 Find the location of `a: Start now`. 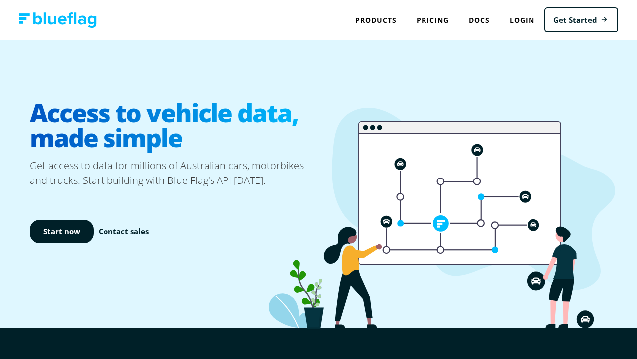

a: Start now is located at coordinates (62, 231).